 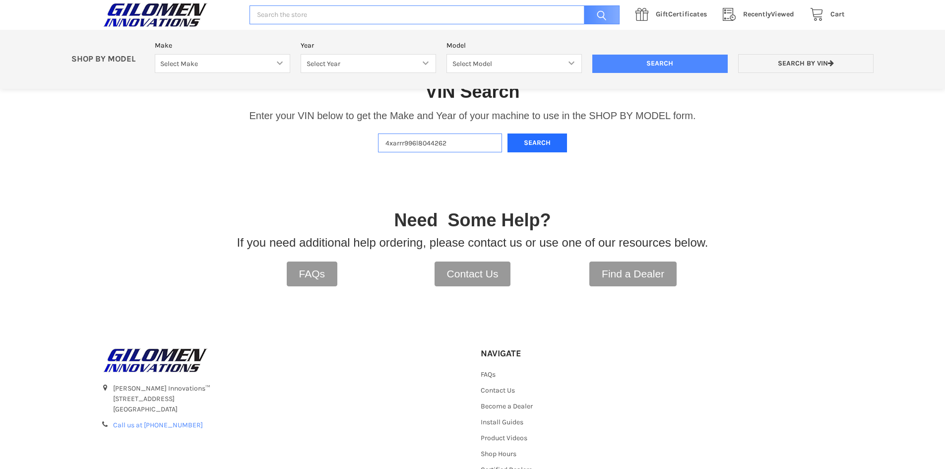 I want to click on h1: VIN Search, so click(x=472, y=91).